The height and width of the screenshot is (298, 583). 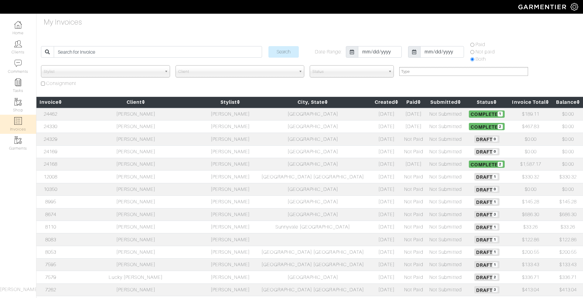 I want to click on td: $133.43, so click(x=530, y=265).